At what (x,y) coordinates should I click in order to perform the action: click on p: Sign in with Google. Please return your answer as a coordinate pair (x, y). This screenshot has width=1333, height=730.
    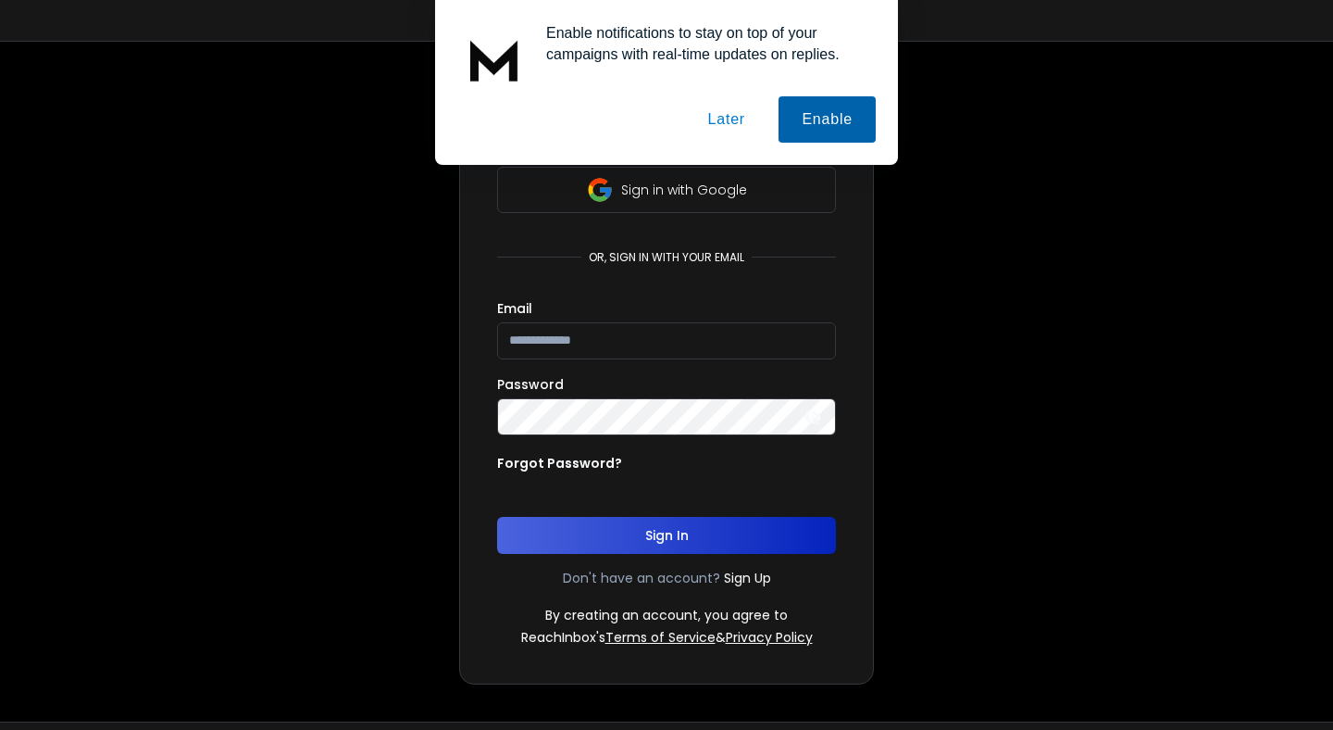
    Looking at the image, I should click on (684, 190).